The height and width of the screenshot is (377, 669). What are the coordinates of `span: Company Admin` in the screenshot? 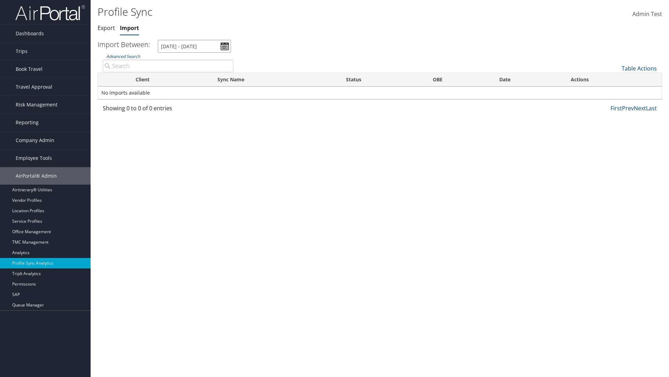 It's located at (35, 140).